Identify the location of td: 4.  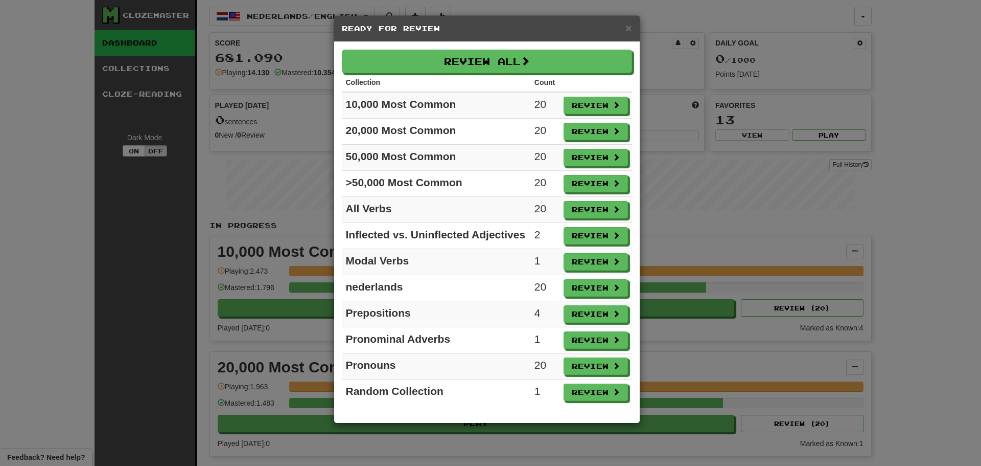
(545, 314).